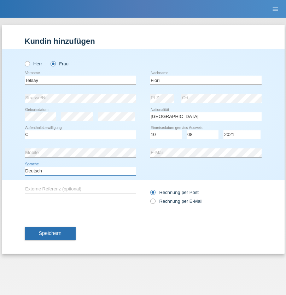  Describe the element at coordinates (27, 63) in the screenshot. I see `input: Herr` at that location.